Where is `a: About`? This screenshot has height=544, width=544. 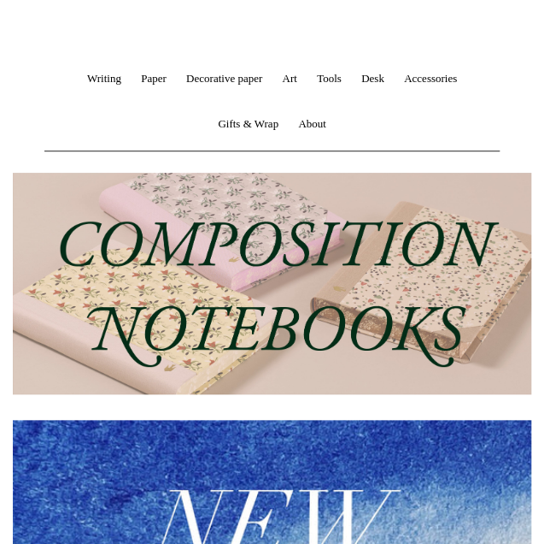
a: About is located at coordinates (312, 124).